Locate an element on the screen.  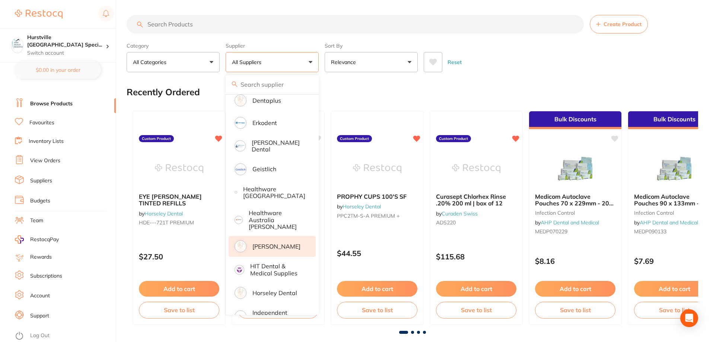
a: Log Out is located at coordinates (40, 336).